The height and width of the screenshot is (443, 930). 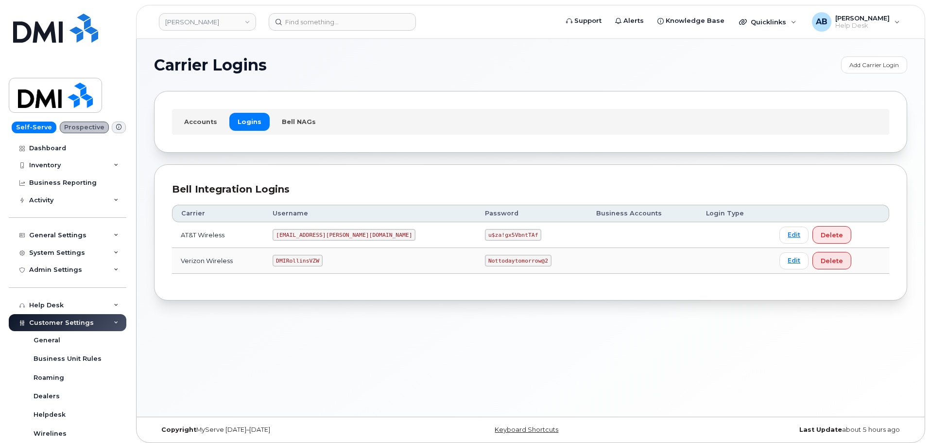 What do you see at coordinates (734, 213) in the screenshot?
I see `th: Login Type` at bounding box center [734, 213].